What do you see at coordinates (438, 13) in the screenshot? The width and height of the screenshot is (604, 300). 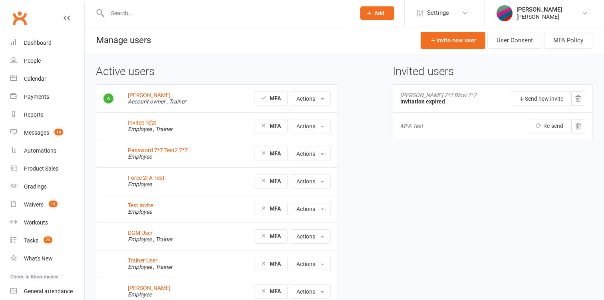 I see `span: Settings` at bounding box center [438, 13].